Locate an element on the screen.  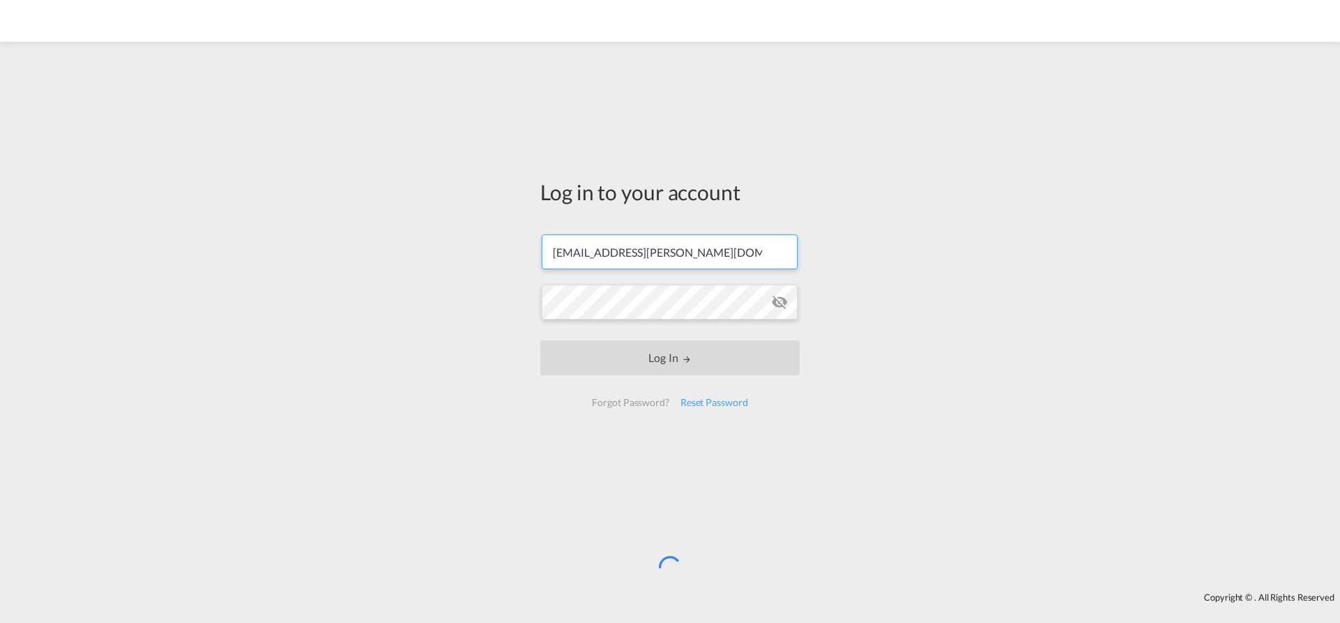
md-icon: icon-eye-off is located at coordinates (780, 302).